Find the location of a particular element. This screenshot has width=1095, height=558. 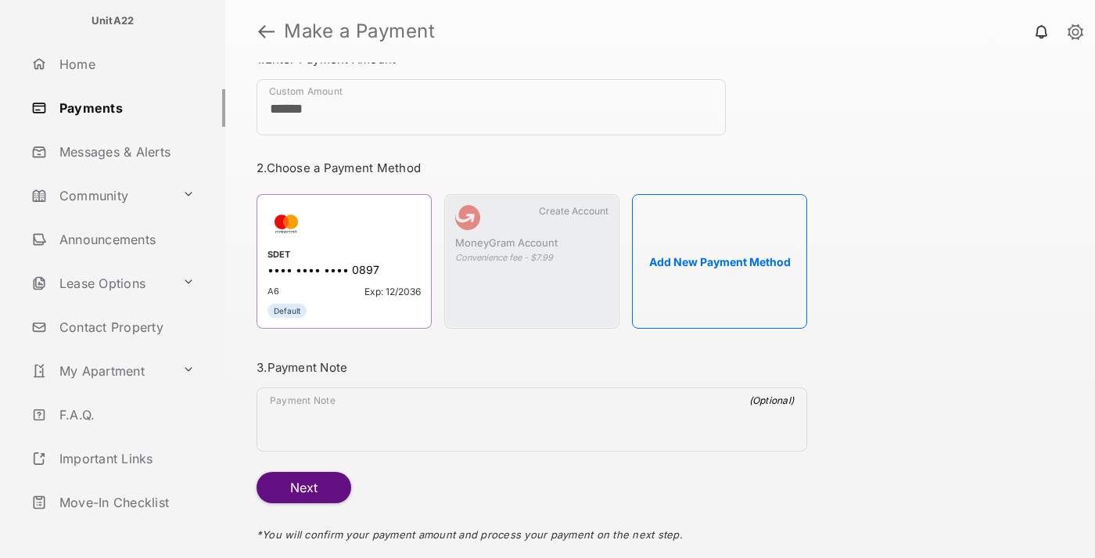

span: A6 is located at coordinates (273, 291).